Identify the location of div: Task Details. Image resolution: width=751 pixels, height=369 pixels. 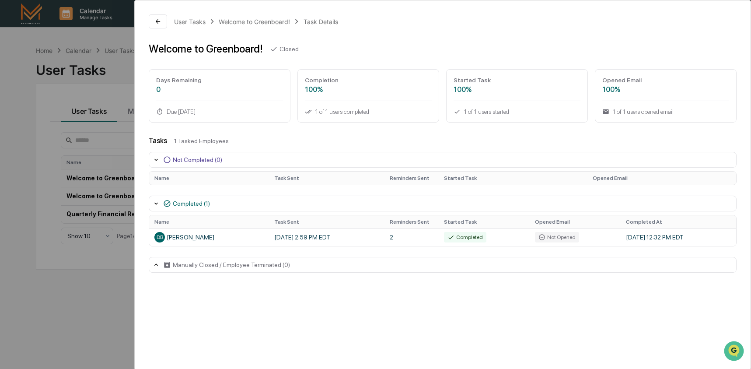
(321, 21).